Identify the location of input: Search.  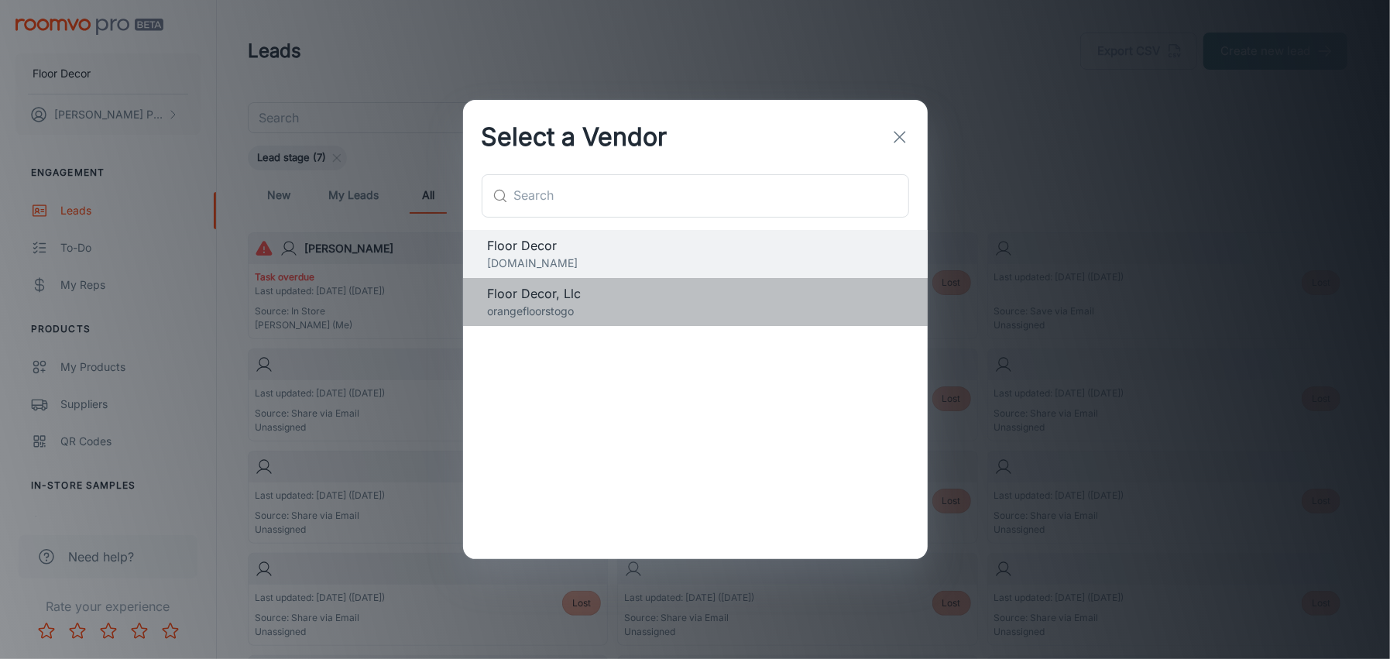
(712, 196).